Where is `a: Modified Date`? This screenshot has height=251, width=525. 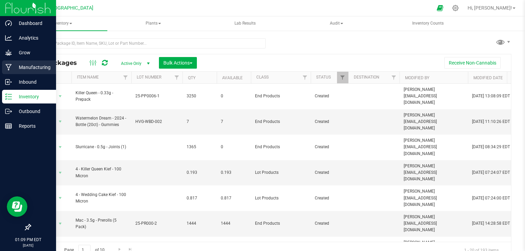 a: Modified Date is located at coordinates (488, 78).